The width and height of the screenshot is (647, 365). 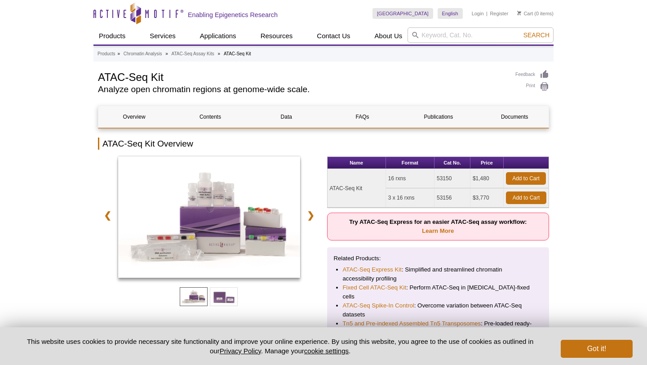 What do you see at coordinates (487, 178) in the screenshot?
I see `td: $1,480` at bounding box center [487, 178].